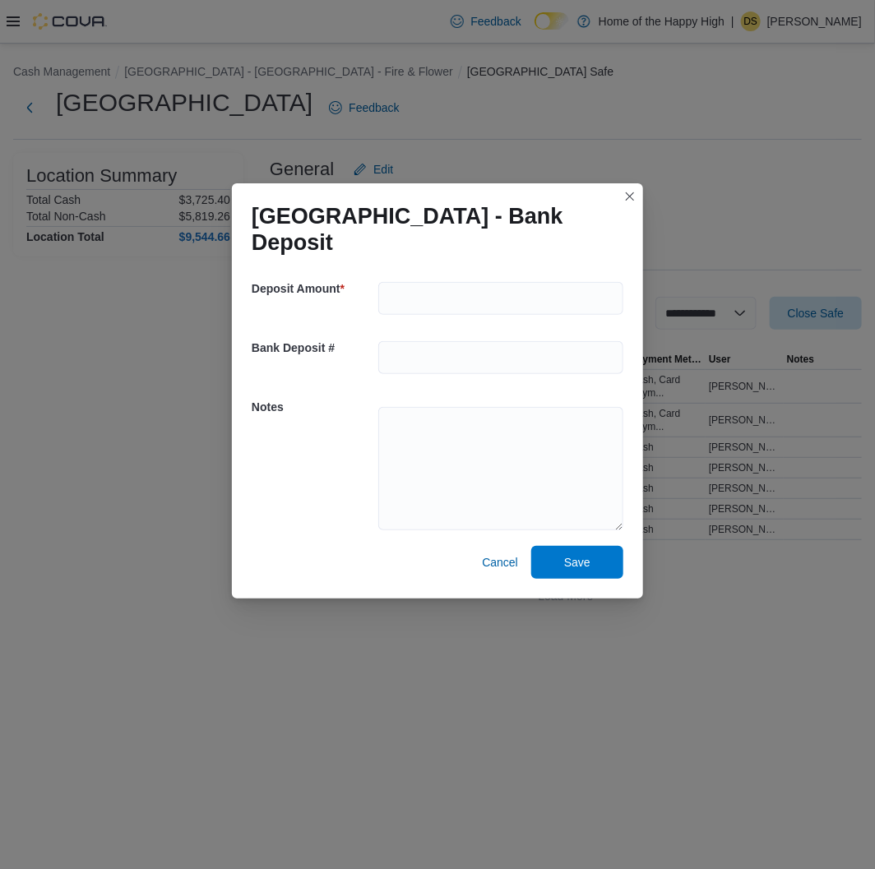  What do you see at coordinates (500, 562) in the screenshot?
I see `button: Cancel` at bounding box center [500, 562].